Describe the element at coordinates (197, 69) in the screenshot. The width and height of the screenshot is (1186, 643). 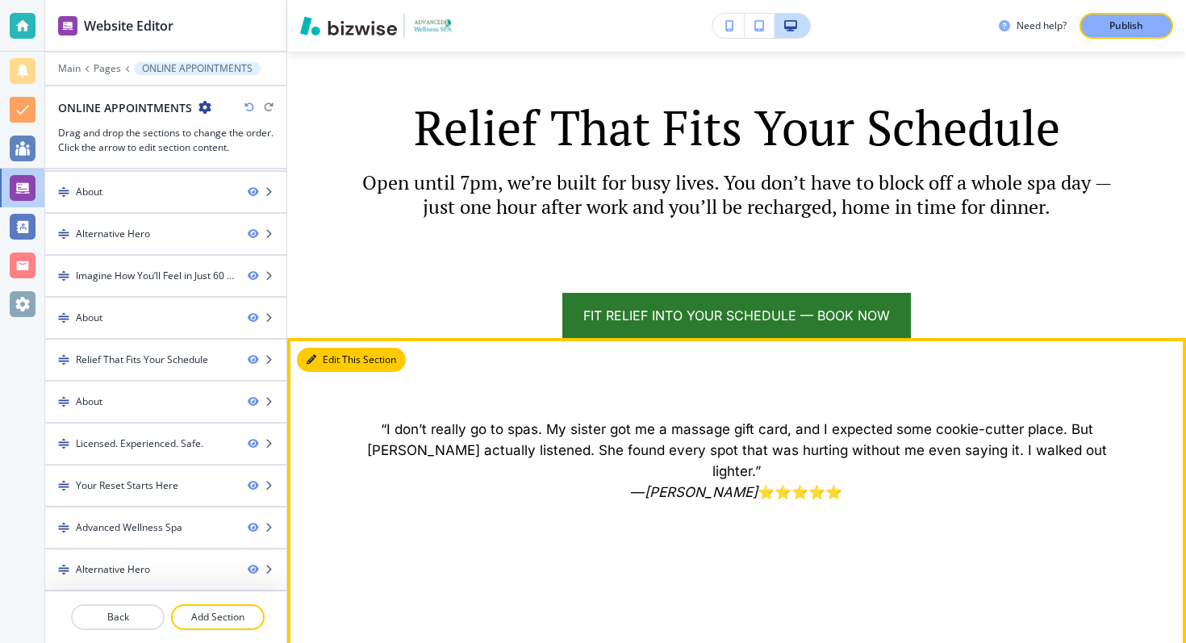
I see `p: ONLINE APPOINTMENTS` at that location.